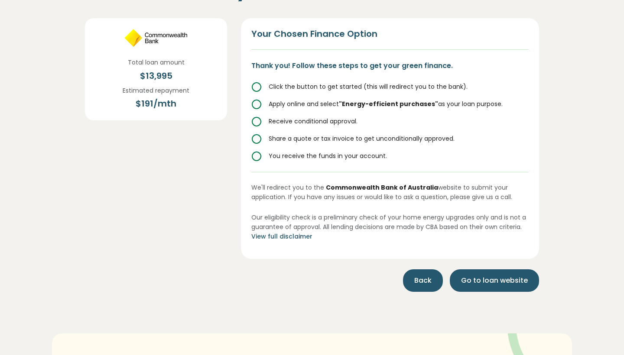  I want to click on button: Back, so click(423, 281).